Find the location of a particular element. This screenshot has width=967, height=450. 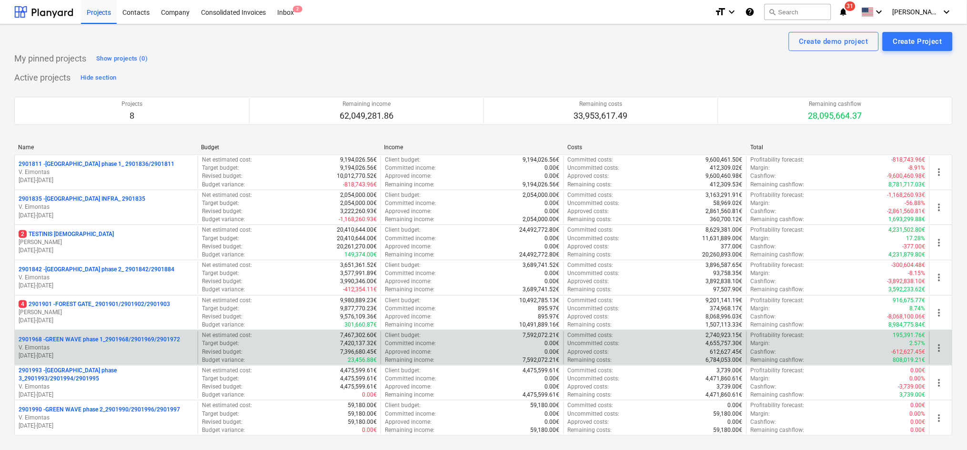

div: Income is located at coordinates (472, 147).